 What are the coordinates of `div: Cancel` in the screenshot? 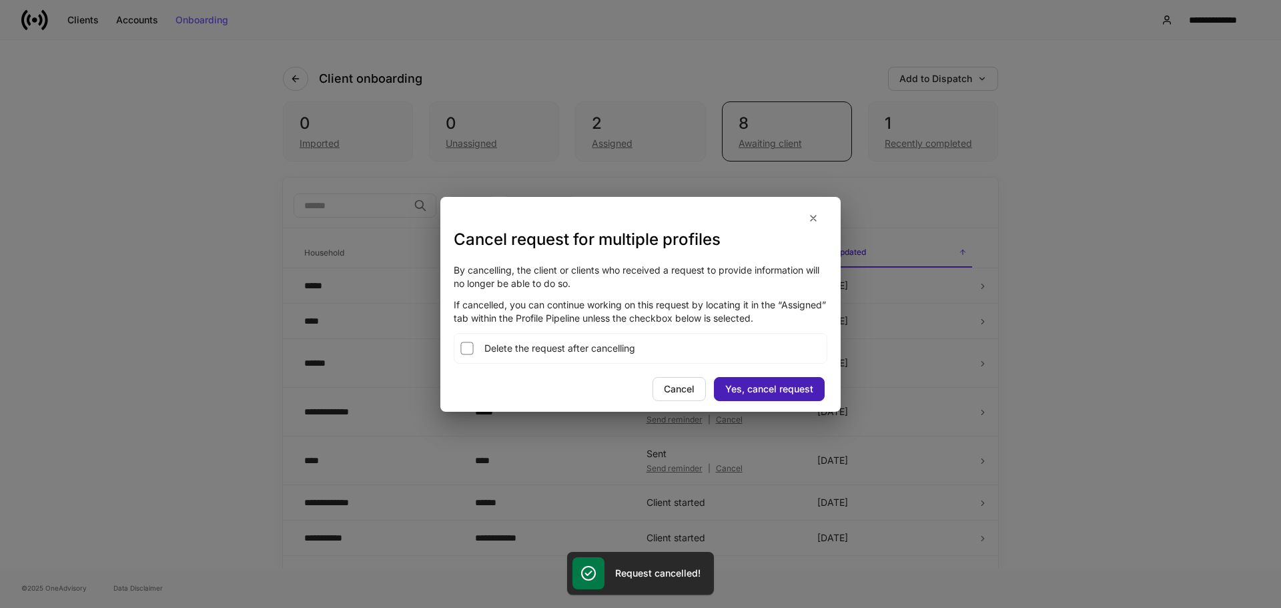 It's located at (679, 389).